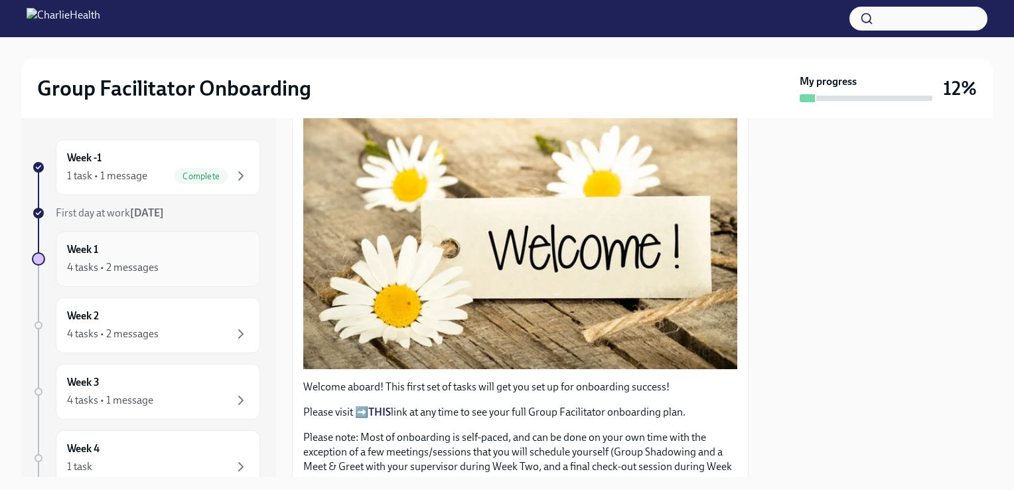 The height and width of the screenshot is (490, 1014). What do you see at coordinates (83, 316) in the screenshot?
I see `h6: Week 2` at bounding box center [83, 316].